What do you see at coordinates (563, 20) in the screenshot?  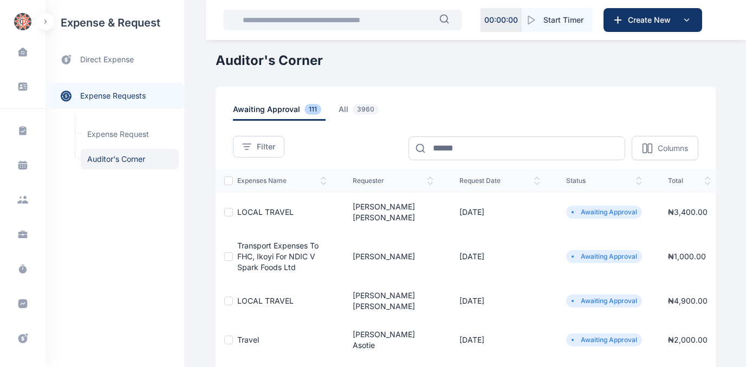 I see `span: Start Timer` at bounding box center [563, 20].